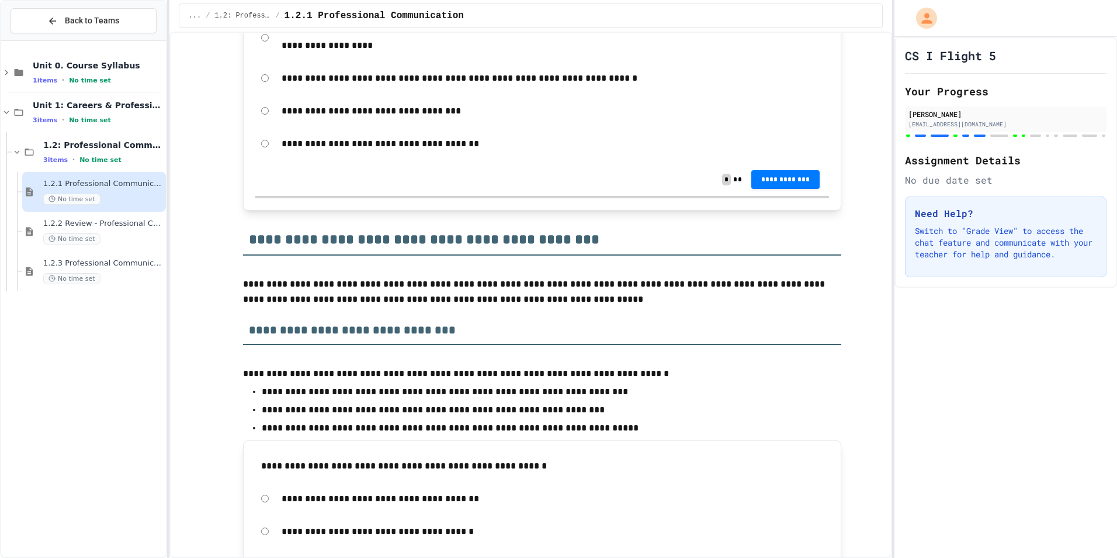 The height and width of the screenshot is (558, 1117). Describe the element at coordinates (45, 80) in the screenshot. I see `span: 1 items` at that location.